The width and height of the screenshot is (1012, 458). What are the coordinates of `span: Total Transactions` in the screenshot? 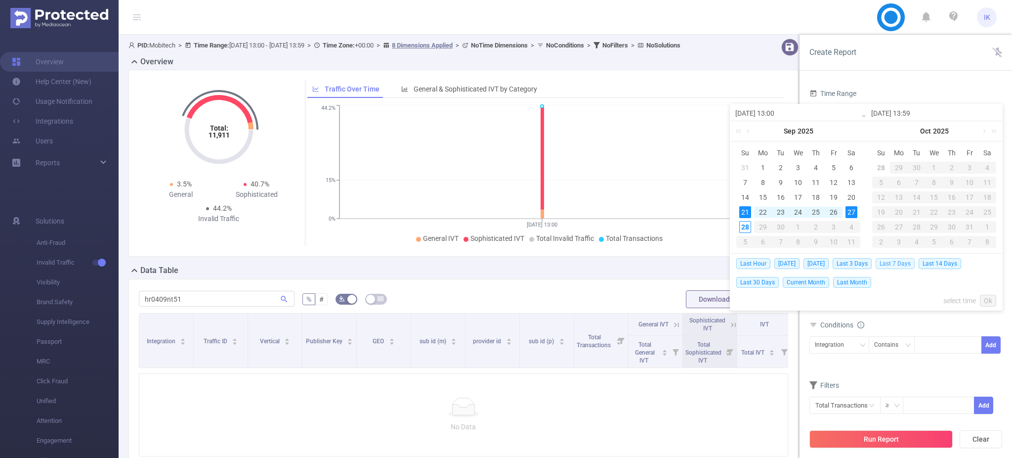 It's located at (634, 238).